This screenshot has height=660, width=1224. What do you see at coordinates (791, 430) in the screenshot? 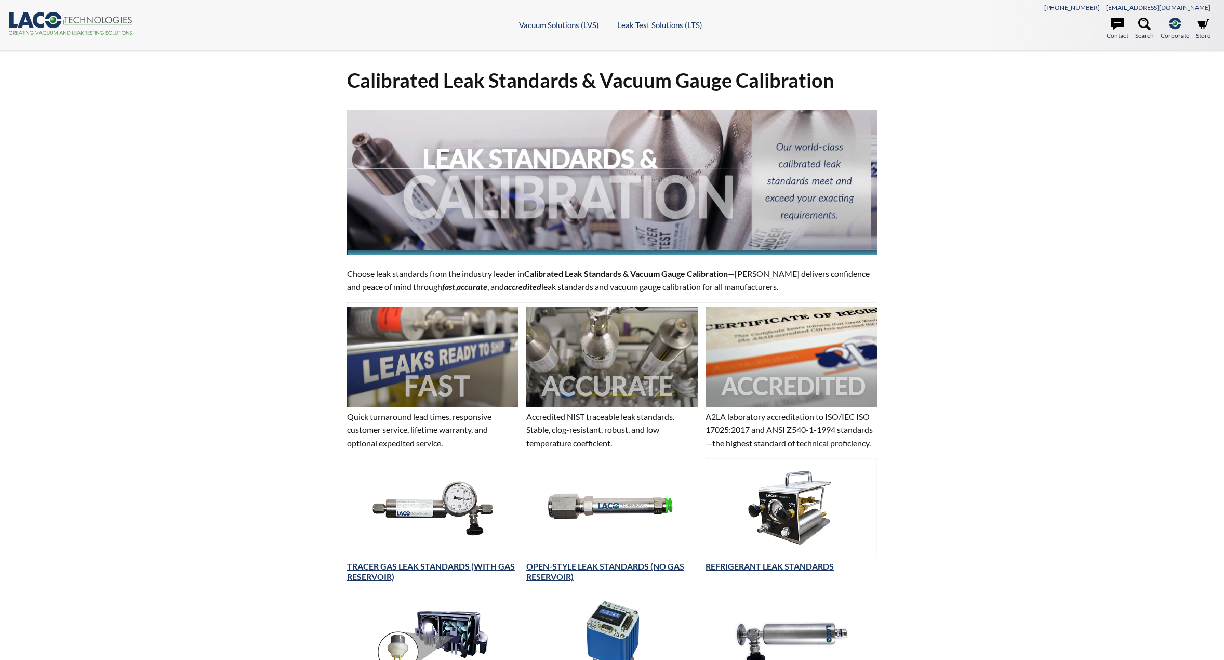
I see `p: A2LA laboratory accreditation to ISO/IEC ISO 17025:2017 and ANSI Z540-1-1994 standards—the highes...` at bounding box center [791, 430].